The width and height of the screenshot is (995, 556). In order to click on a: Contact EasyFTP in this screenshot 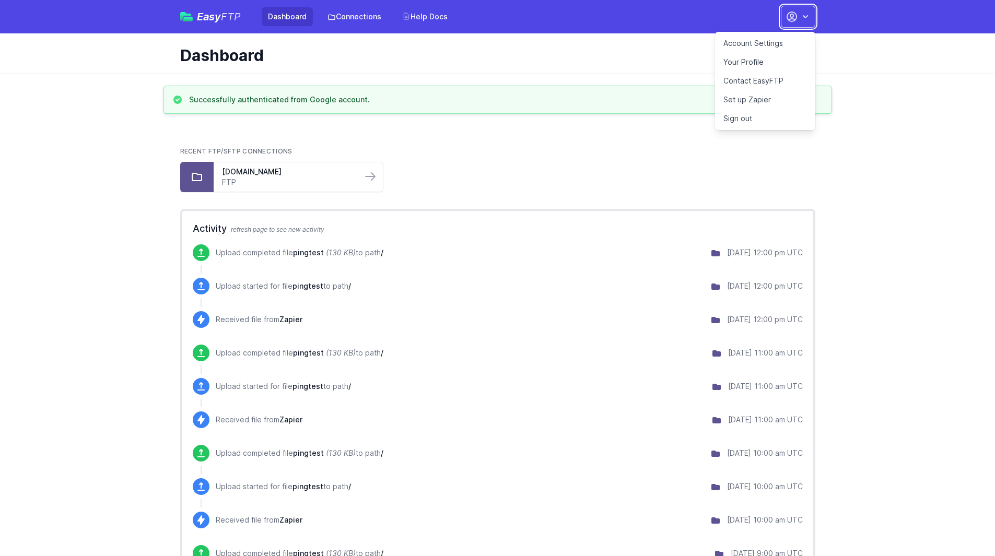, I will do `click(765, 81)`.